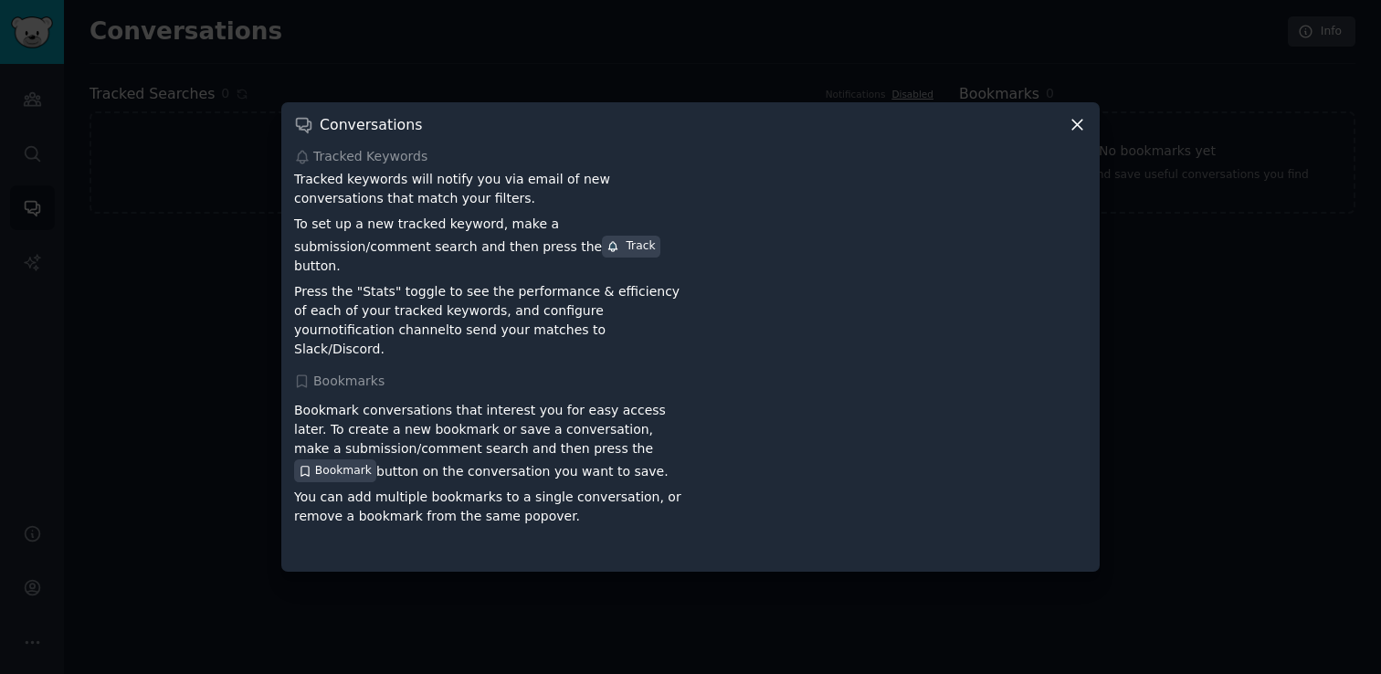  I want to click on p: To set up a new tracked keyword, make a submission/comment search and then press the button., so click(489, 245).